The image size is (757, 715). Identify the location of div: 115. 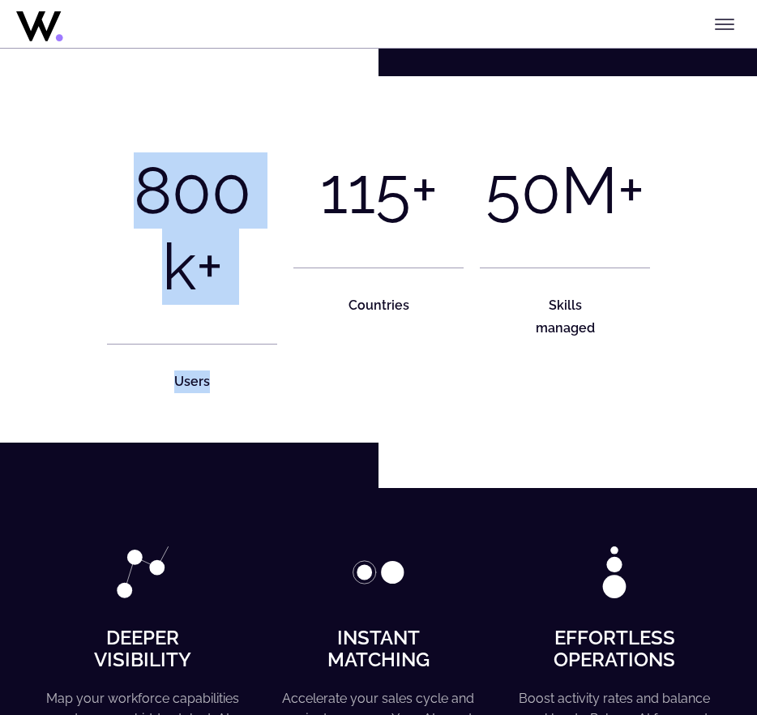
(366, 191).